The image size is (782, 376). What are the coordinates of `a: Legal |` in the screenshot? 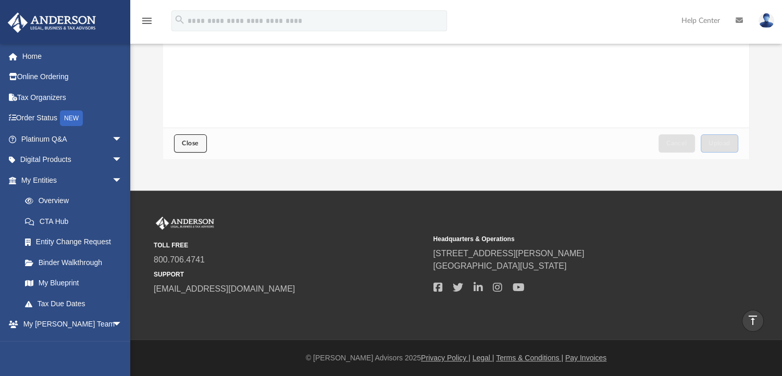 It's located at (484, 358).